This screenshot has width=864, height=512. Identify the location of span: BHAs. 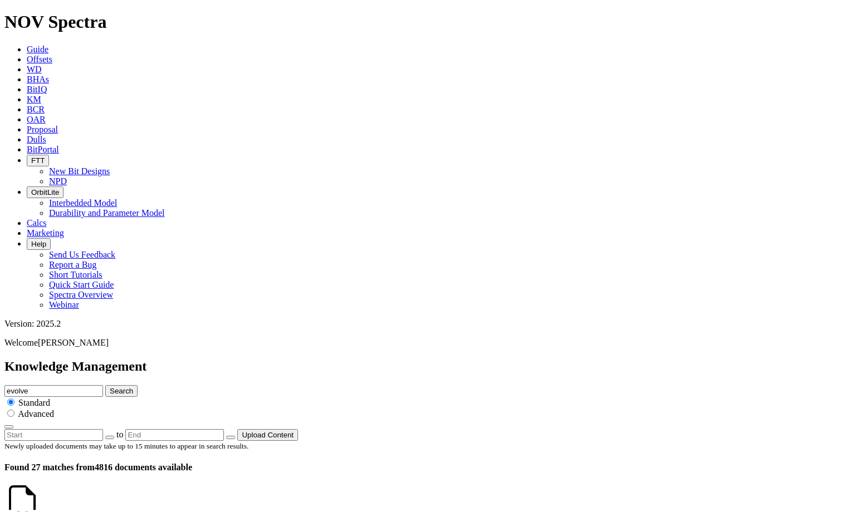
(38, 79).